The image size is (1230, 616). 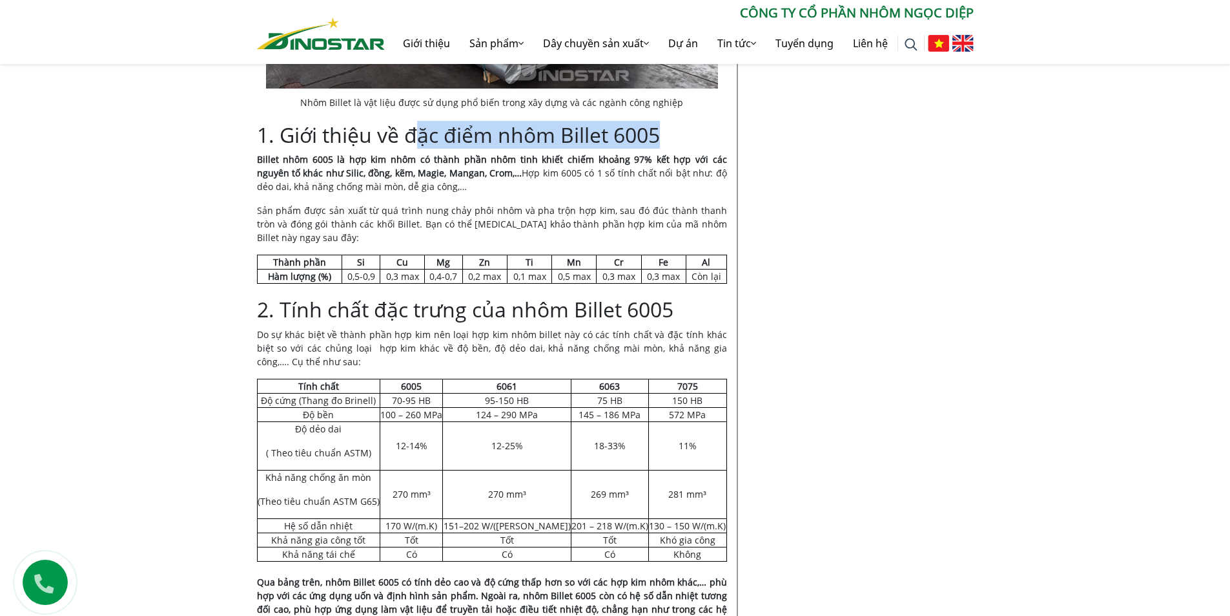 I want to click on span: 201 – 218 W/(m.K), so click(x=610, y=525).